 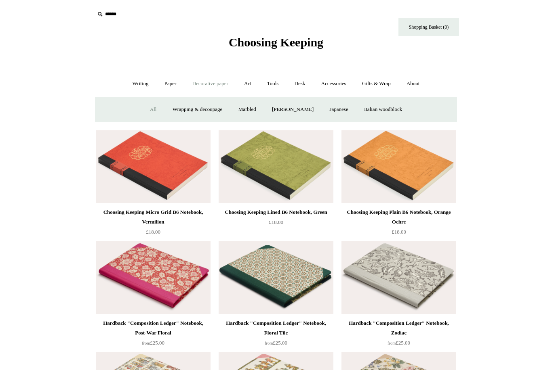 What do you see at coordinates (413, 84) in the screenshot?
I see `a: About` at bounding box center [413, 84].